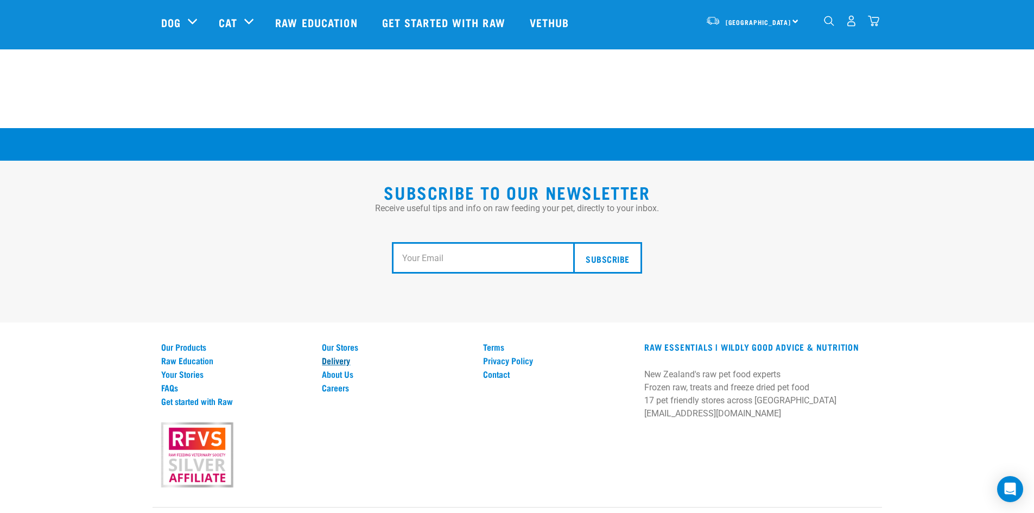 The image size is (1034, 513). I want to click on a: Your Stories, so click(235, 374).